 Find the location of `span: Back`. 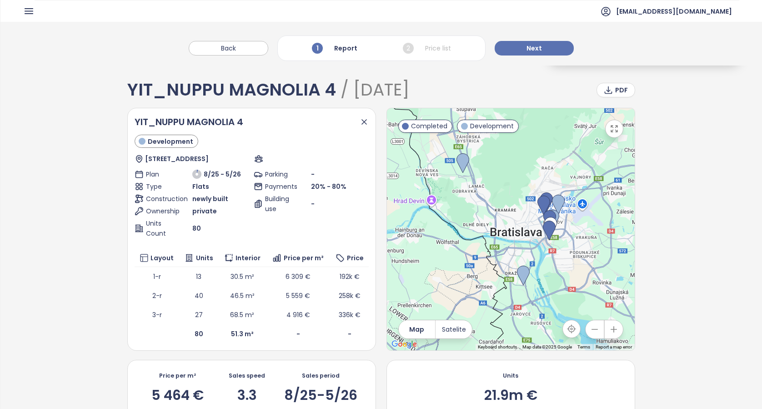

span: Back is located at coordinates (228, 48).